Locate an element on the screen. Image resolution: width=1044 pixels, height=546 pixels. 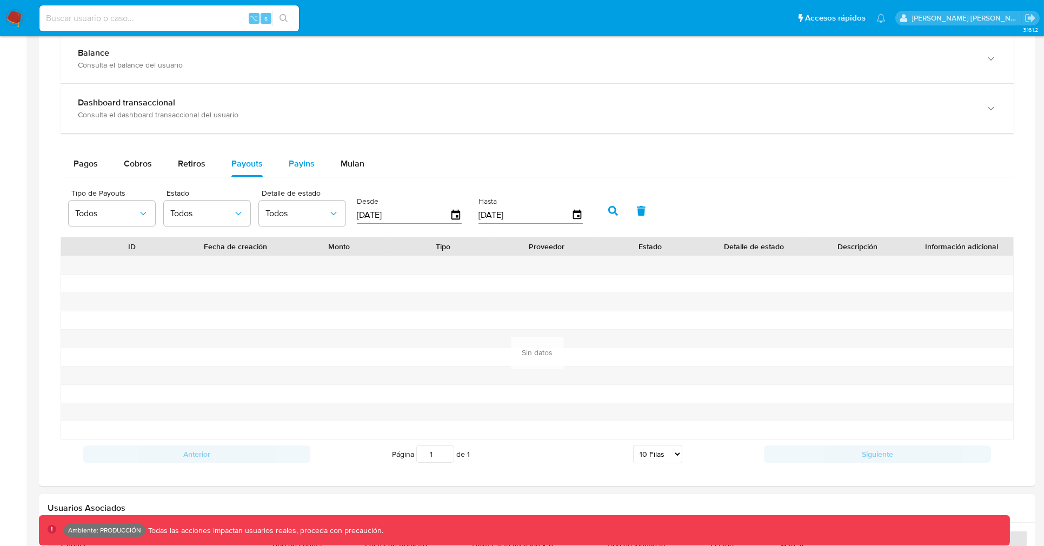
input: Buscar usuario o caso... is located at coordinates (169, 18).